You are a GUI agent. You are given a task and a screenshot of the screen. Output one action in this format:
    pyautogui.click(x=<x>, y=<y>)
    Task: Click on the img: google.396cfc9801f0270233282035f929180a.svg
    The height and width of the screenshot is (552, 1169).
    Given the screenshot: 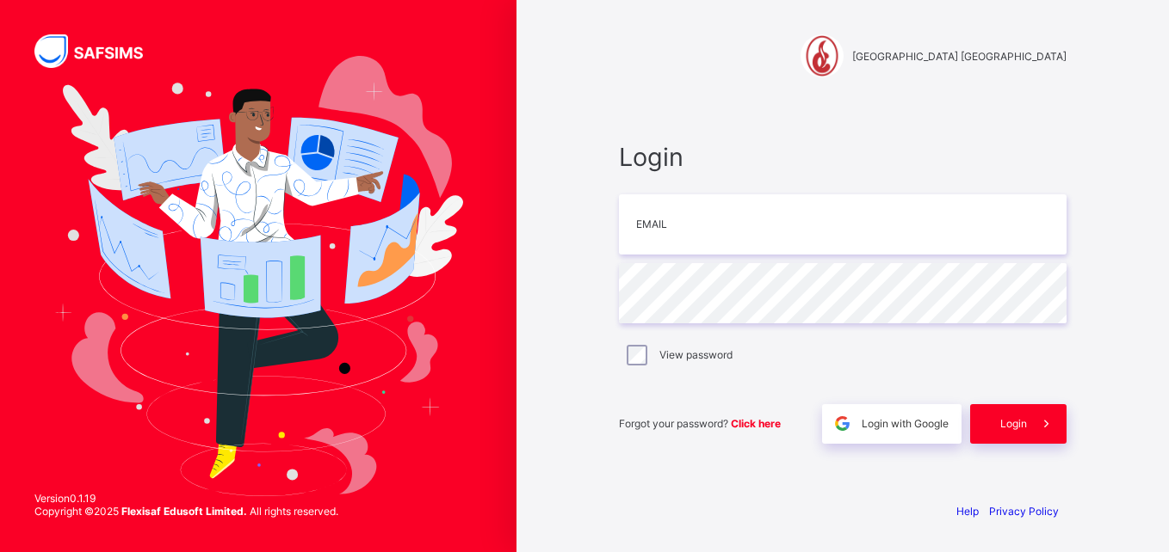 What is the action you would take?
    pyautogui.click(x=842, y=423)
    